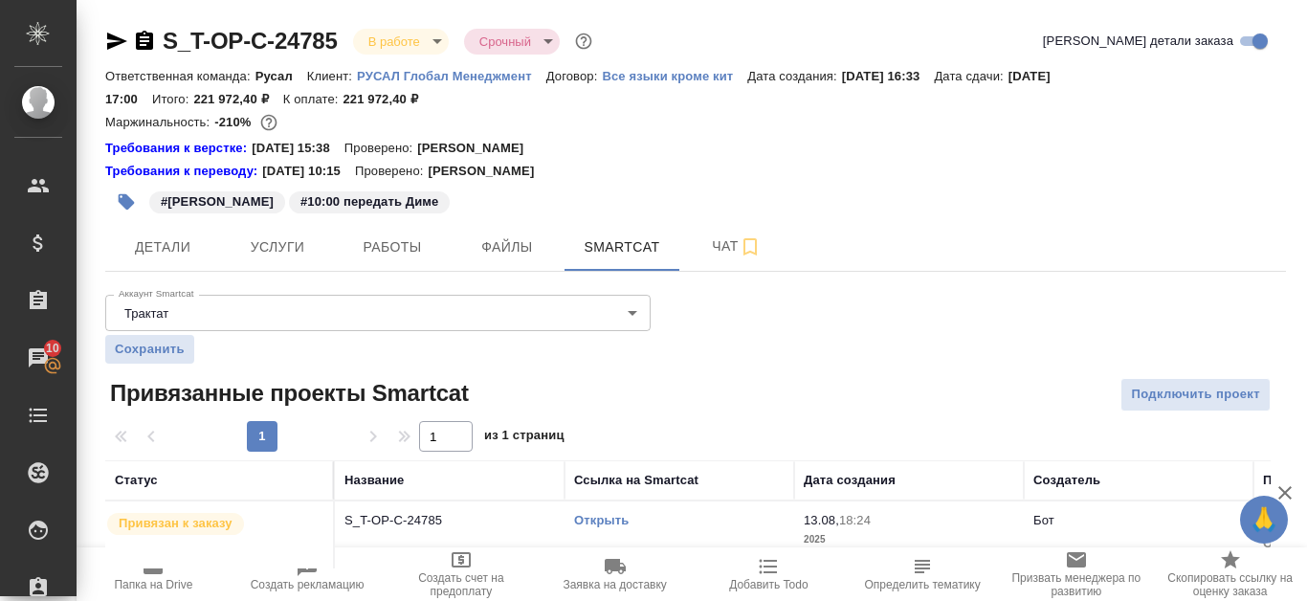  I want to click on p: РУСАЛ Глобал Менеджмент, so click(452, 76).